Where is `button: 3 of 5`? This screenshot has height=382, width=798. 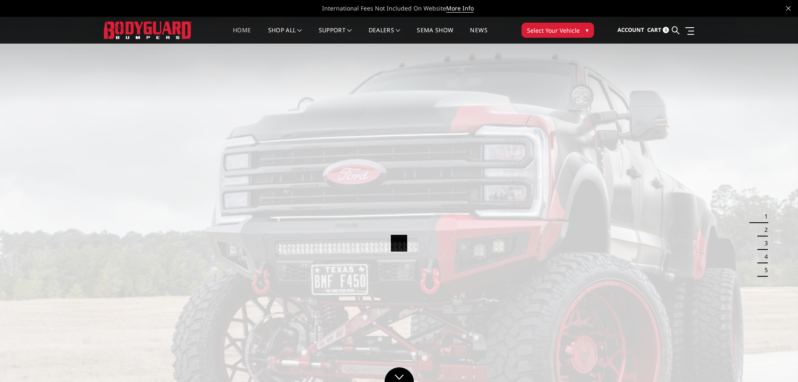
button: 3 of 5 is located at coordinates (764, 243).